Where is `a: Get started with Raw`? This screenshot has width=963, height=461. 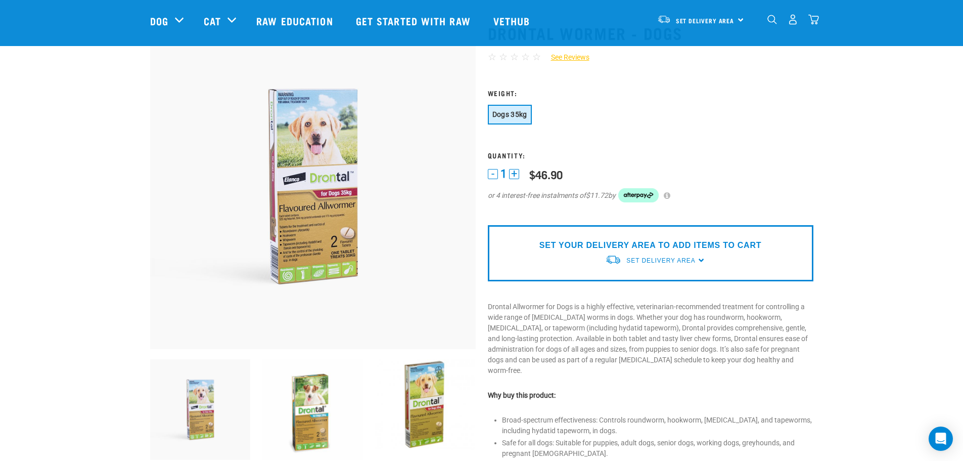
a: Get started with Raw is located at coordinates (415, 21).